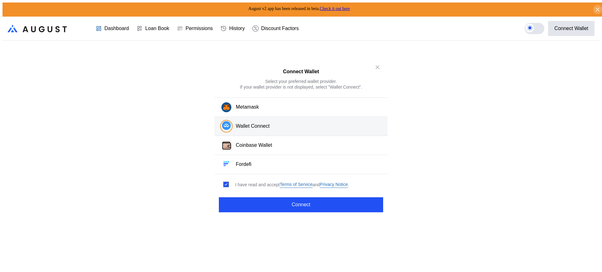 This screenshot has width=602, height=272. I want to click on button: FordefiFordefi, so click(301, 165).